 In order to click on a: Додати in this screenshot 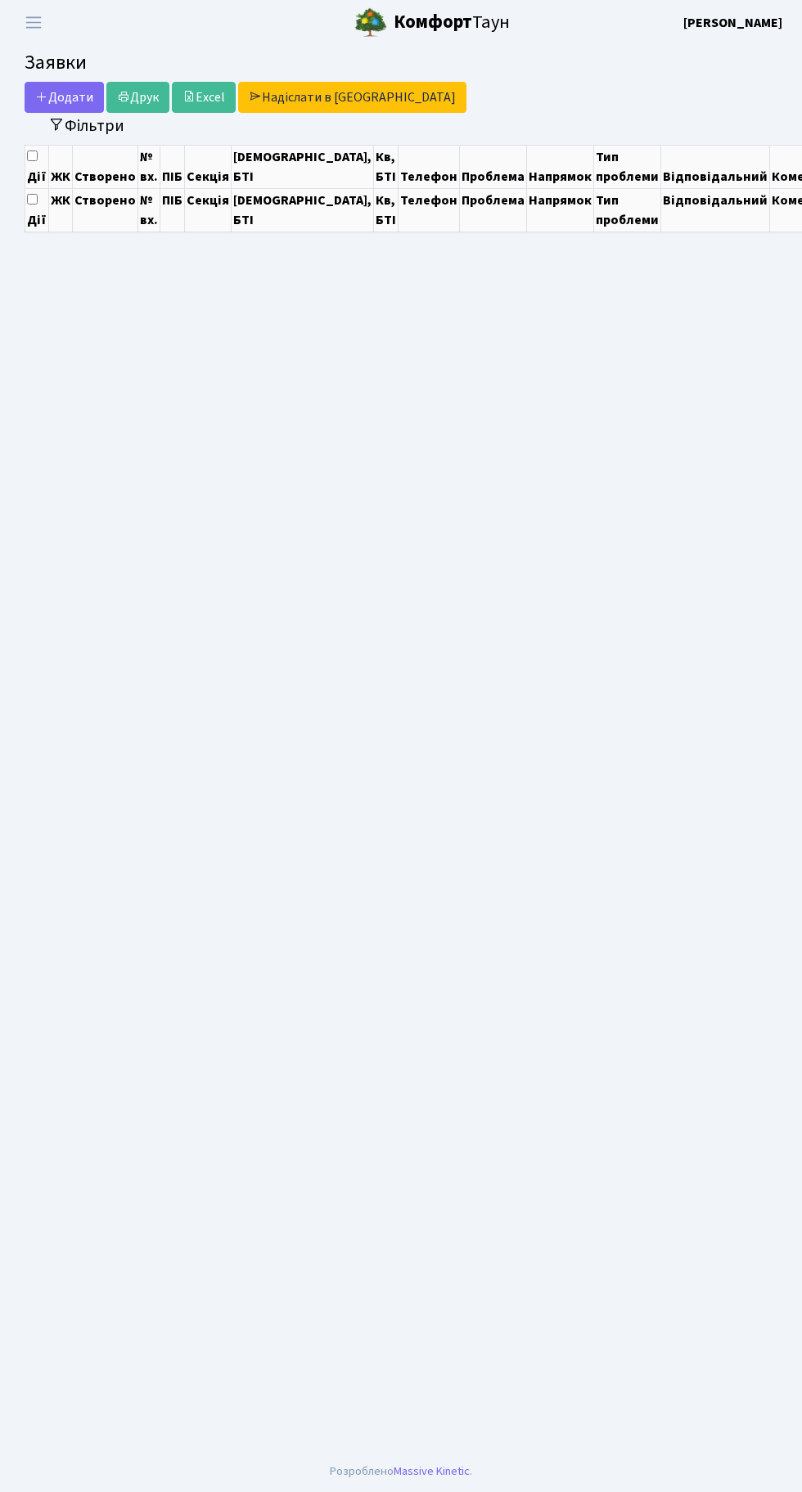, I will do `click(64, 97)`.